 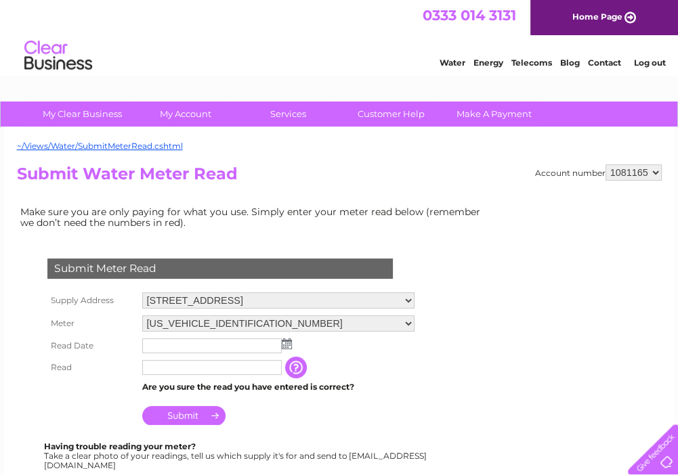 What do you see at coordinates (82, 114) in the screenshot?
I see `a: My Clear Business` at bounding box center [82, 114].